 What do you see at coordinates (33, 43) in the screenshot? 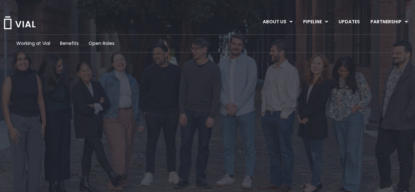
I see `span: Working at Vial` at bounding box center [33, 43].